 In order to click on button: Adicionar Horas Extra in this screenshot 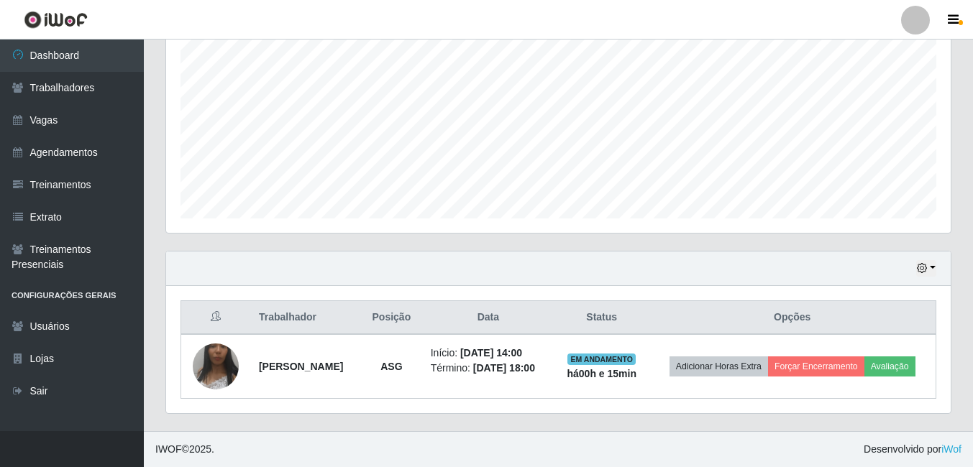, I will do `click(718, 367)`.